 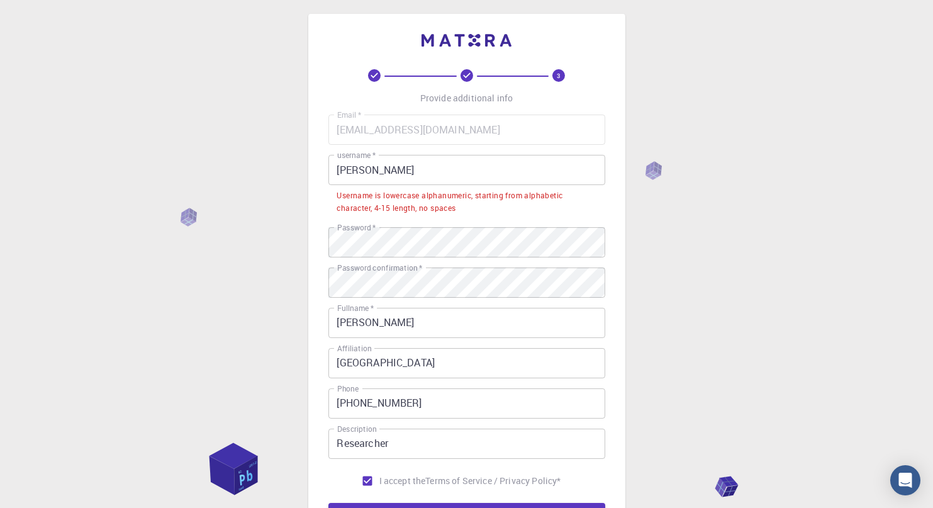 I want to click on span: I accept the, so click(x=403, y=481).